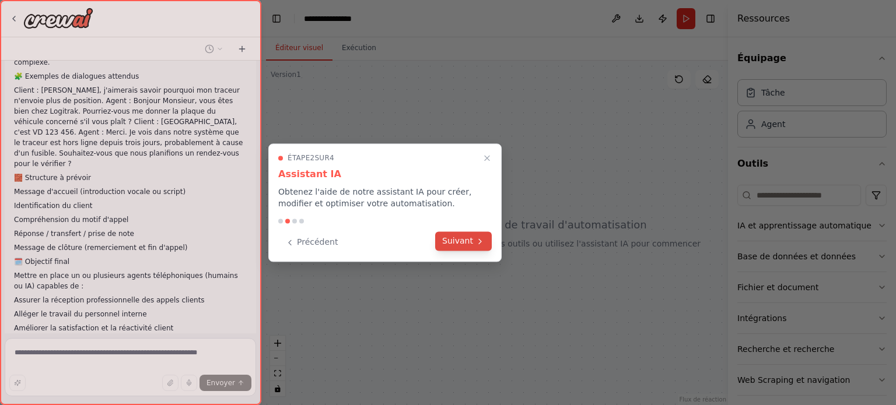  I want to click on font: sur, so click(322, 158).